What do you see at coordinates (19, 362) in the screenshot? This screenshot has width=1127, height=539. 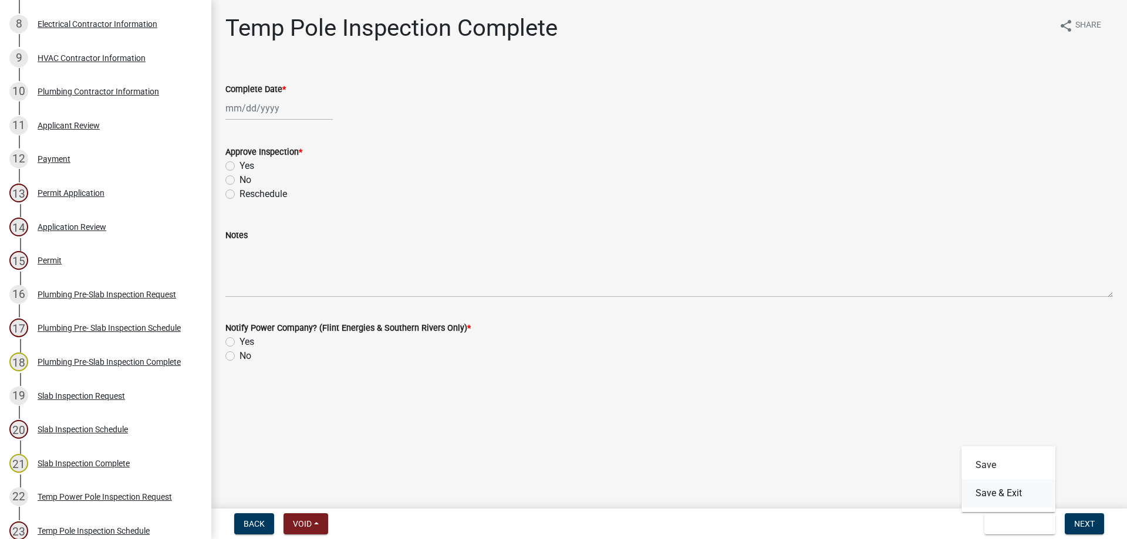 I see `div: 18` at bounding box center [19, 362].